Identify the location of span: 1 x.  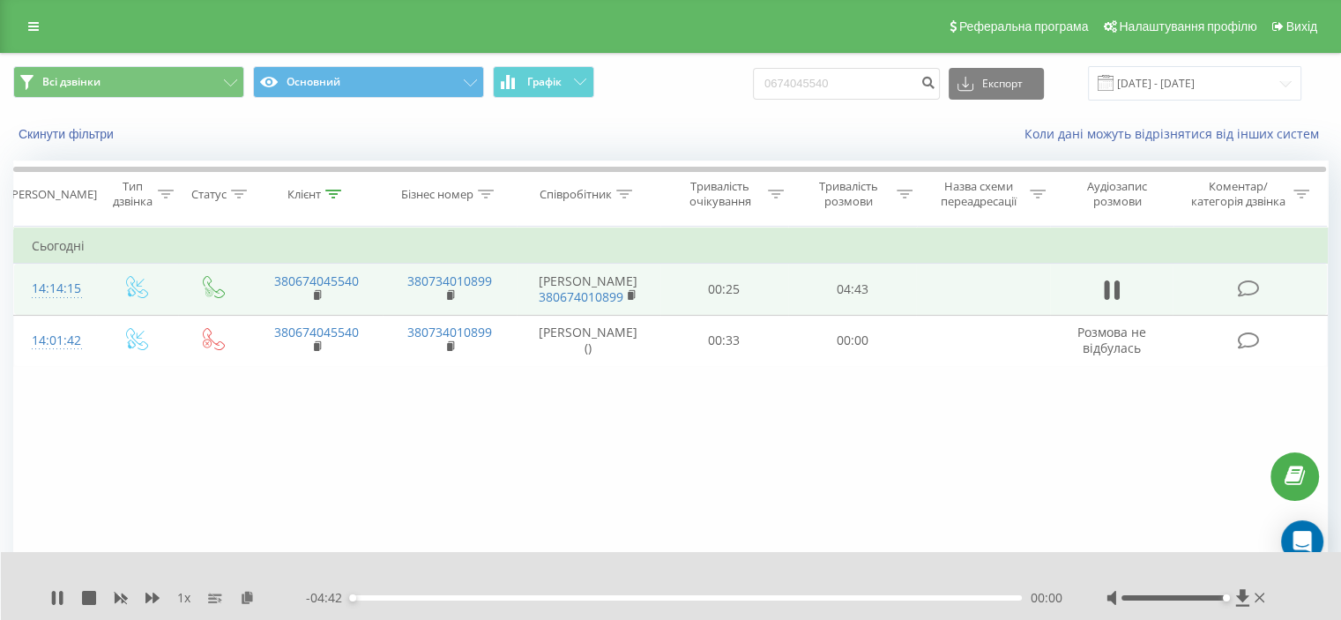
(183, 598).